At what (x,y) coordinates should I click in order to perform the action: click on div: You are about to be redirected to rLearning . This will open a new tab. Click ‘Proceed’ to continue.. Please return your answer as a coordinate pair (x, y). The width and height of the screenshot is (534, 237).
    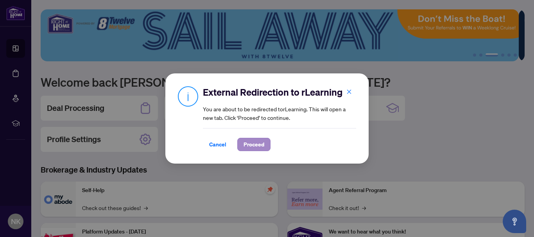
    Looking at the image, I should click on (280, 119).